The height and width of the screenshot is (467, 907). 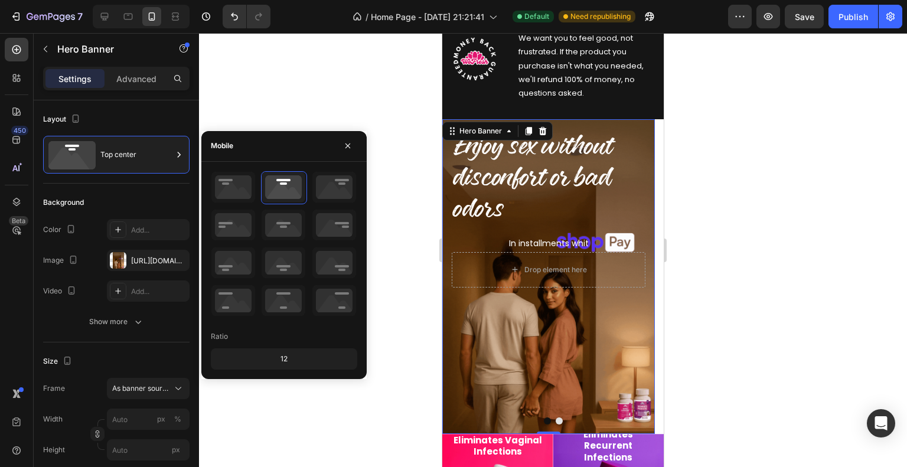 I want to click on button: Publish, so click(x=853, y=17).